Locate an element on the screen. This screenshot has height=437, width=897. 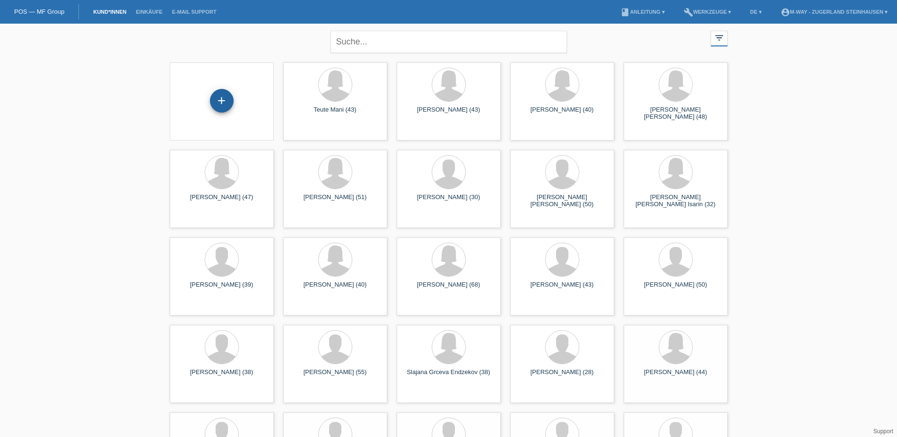
div: Slajana Grceva Endzekov (38) is located at coordinates (449, 376).